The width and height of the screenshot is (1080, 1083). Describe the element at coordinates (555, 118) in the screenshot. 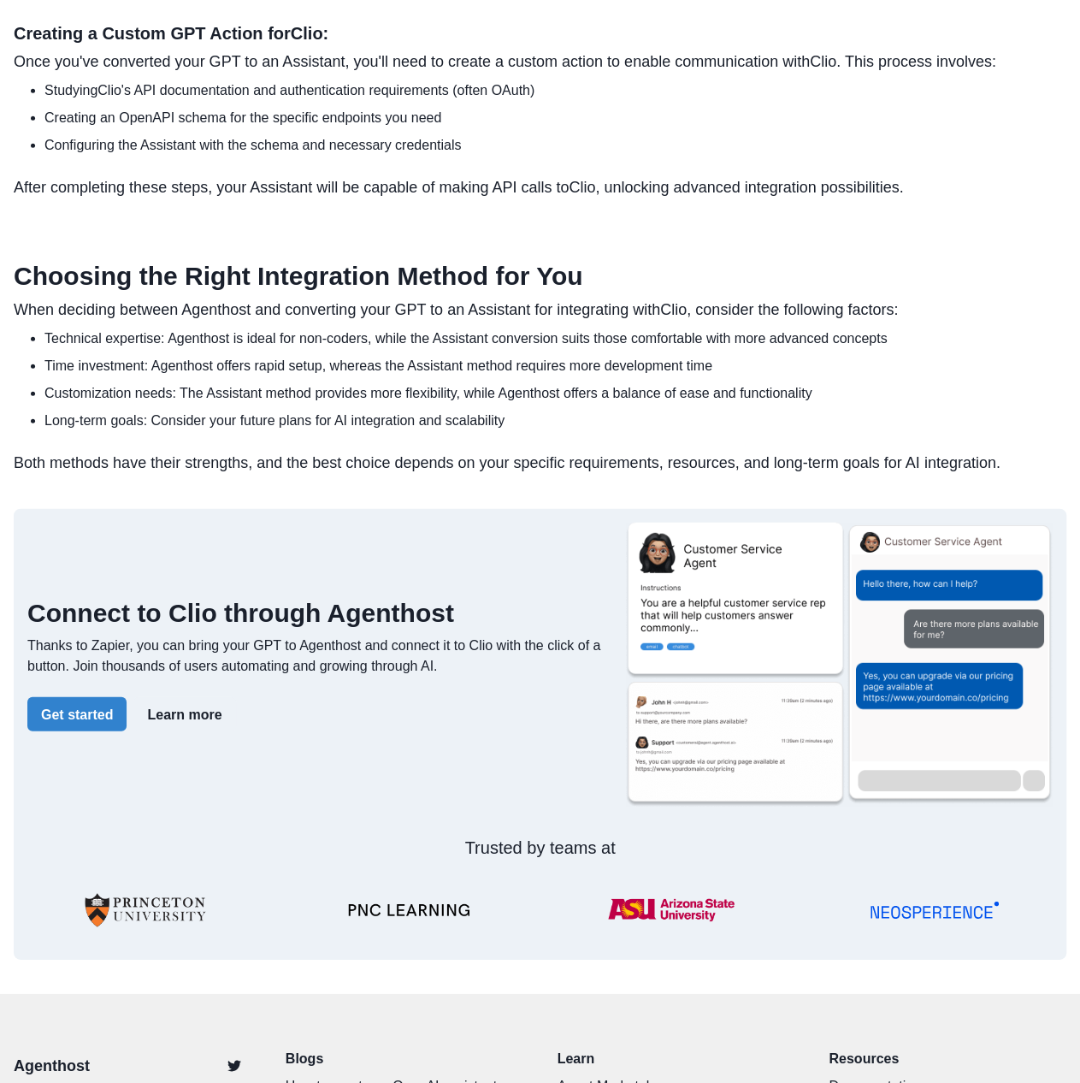

I see `li: Creating an OpenAPI schema for the specific endpoints you need` at that location.